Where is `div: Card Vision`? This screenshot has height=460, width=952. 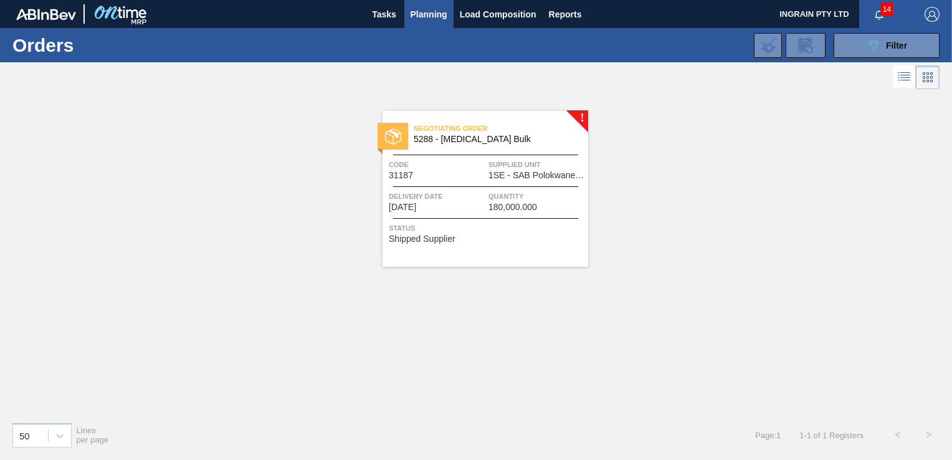 div: Card Vision is located at coordinates (927, 77).